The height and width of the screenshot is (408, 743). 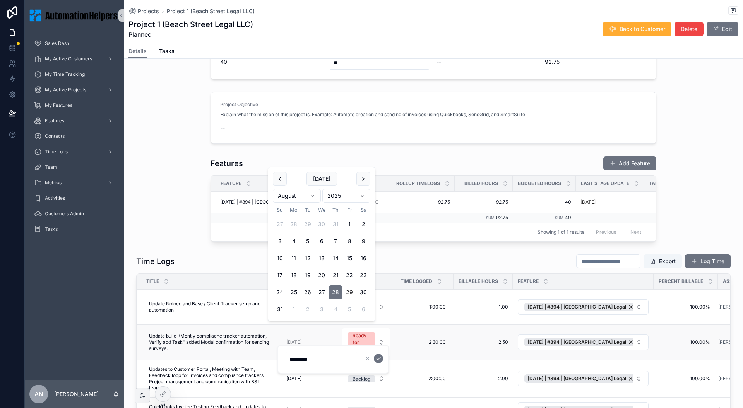 I want to click on button: Monday, August 4th, 2025, so click(x=294, y=241).